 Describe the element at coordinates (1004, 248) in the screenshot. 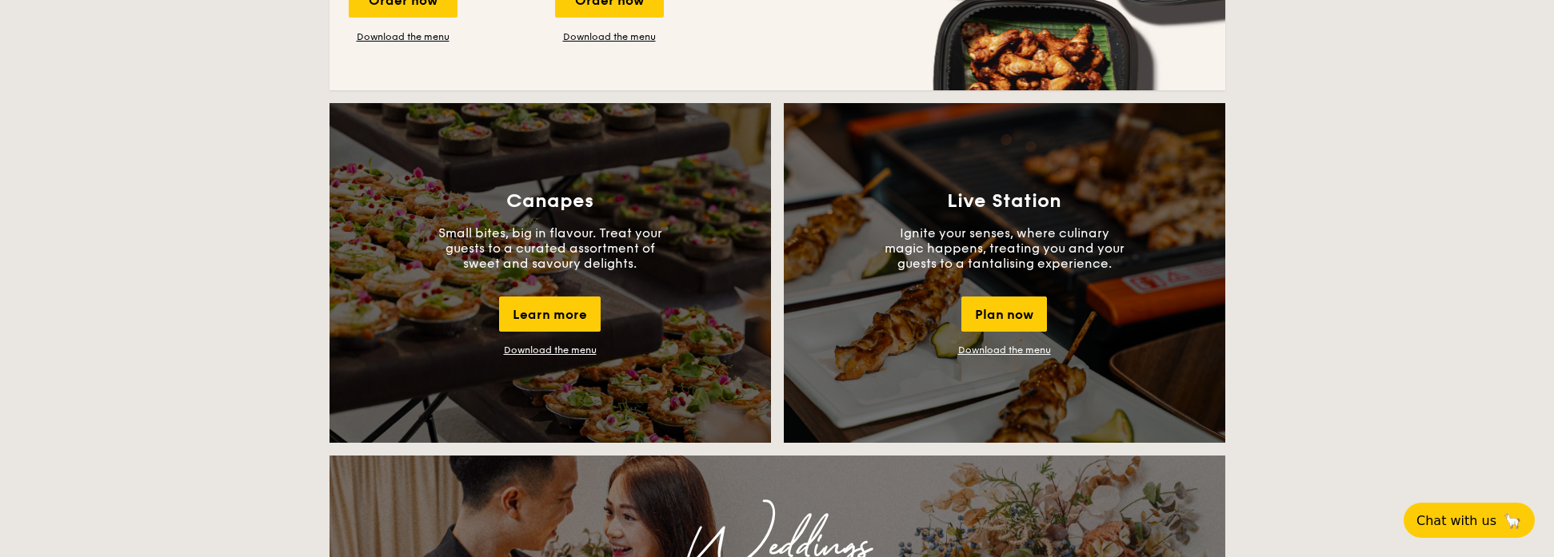

I see `p: Ignite your senses, where culinary magic happens, treating you and your guests to a tantalising e...` at that location.